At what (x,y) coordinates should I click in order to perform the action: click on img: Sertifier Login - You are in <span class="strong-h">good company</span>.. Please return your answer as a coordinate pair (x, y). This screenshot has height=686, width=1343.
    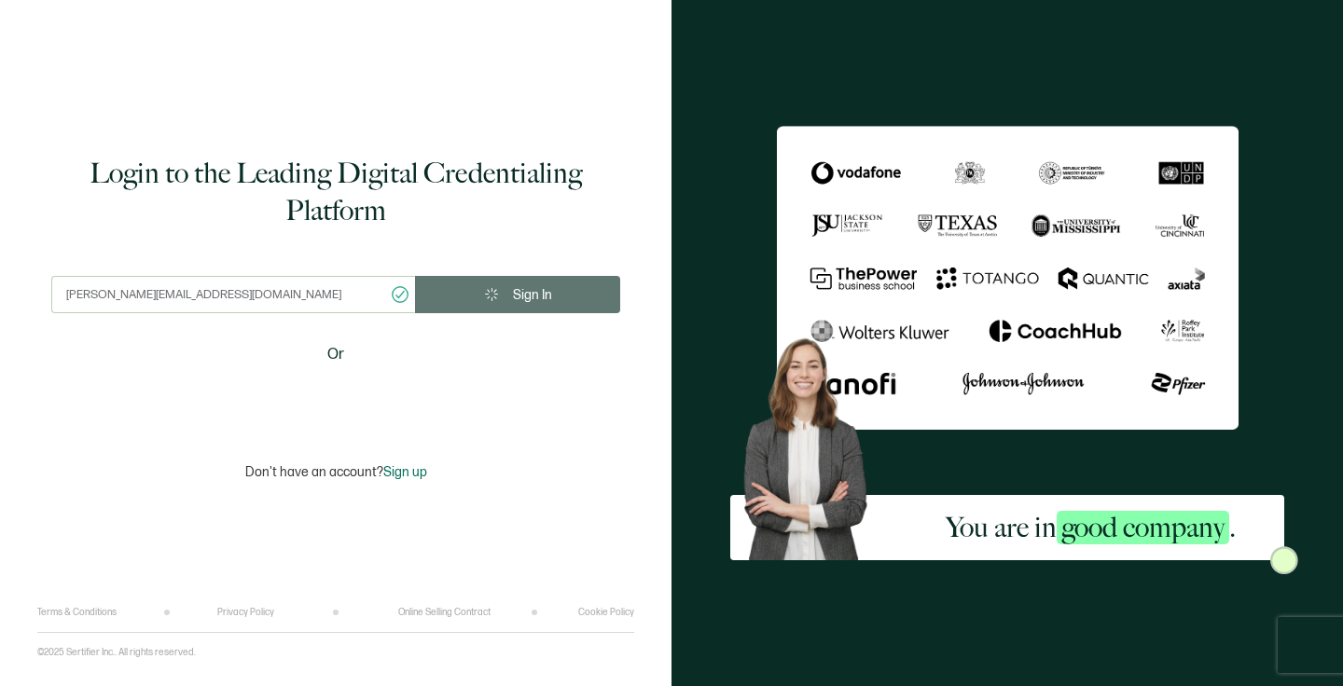
    Looking at the image, I should click on (1007, 278).